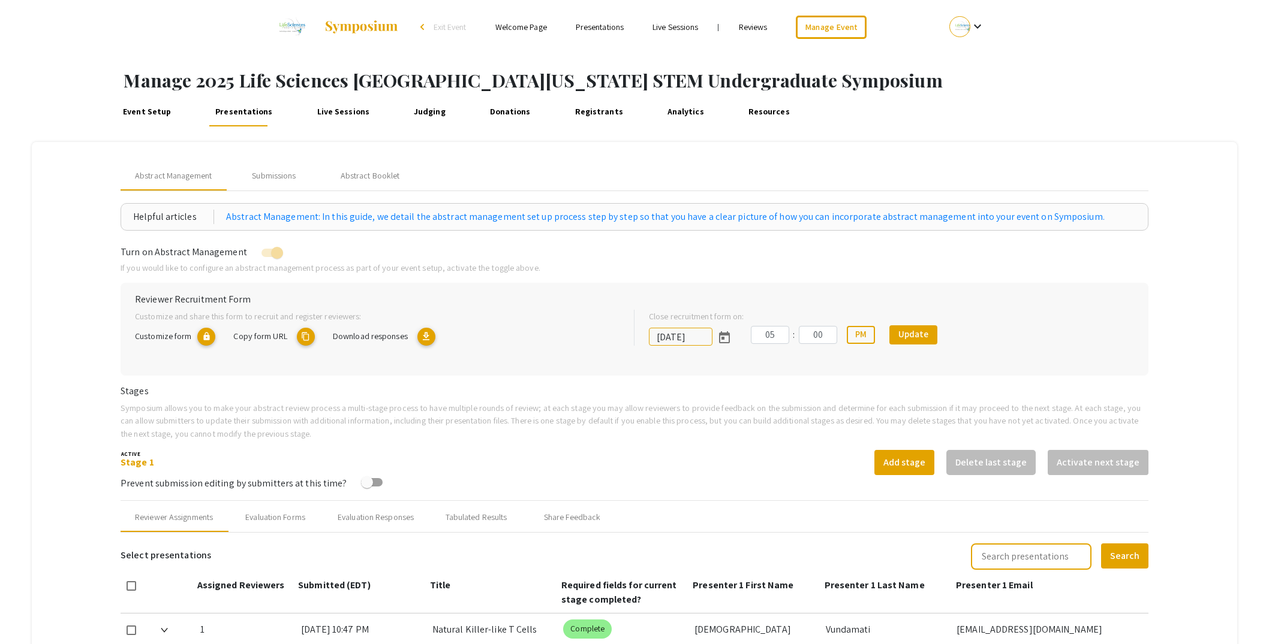 The image size is (1269, 644). I want to click on button: Expand account dropdown, so click(966, 26).